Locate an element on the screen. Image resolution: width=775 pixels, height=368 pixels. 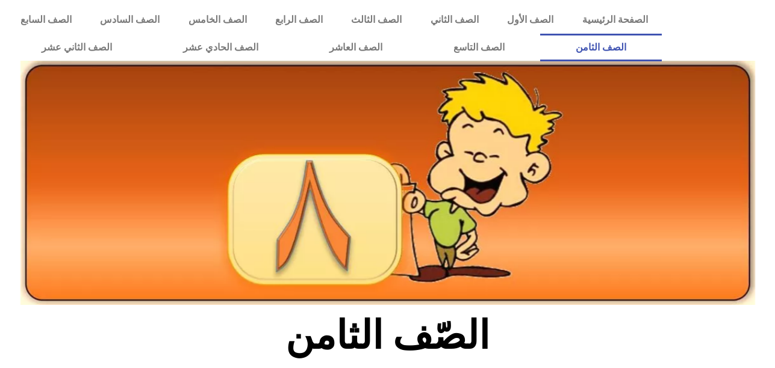
a: الصف التاسع is located at coordinates (478, 48).